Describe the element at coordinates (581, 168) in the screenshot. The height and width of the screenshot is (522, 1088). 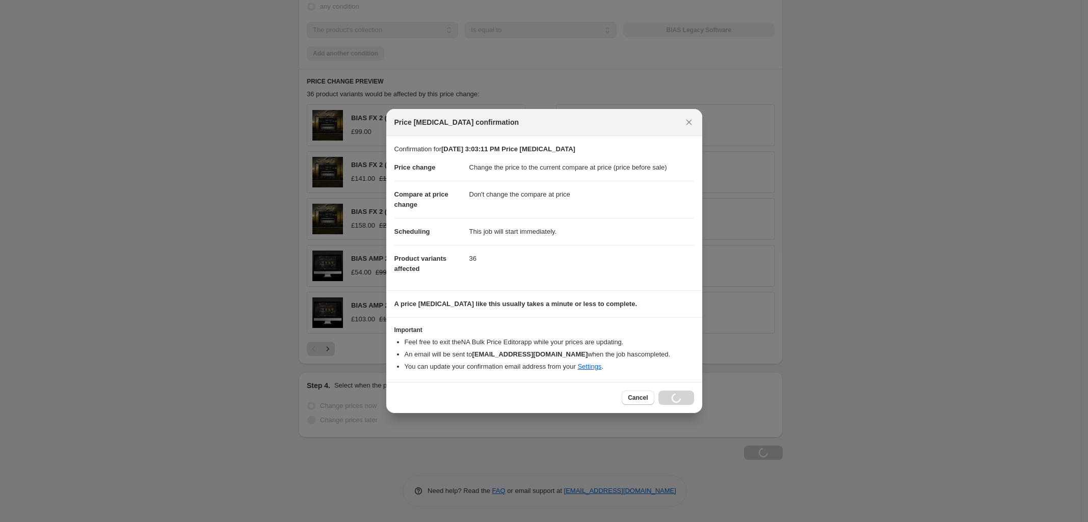
I see `dd: Change the price to the current compare at price (price before sale)` at that location.